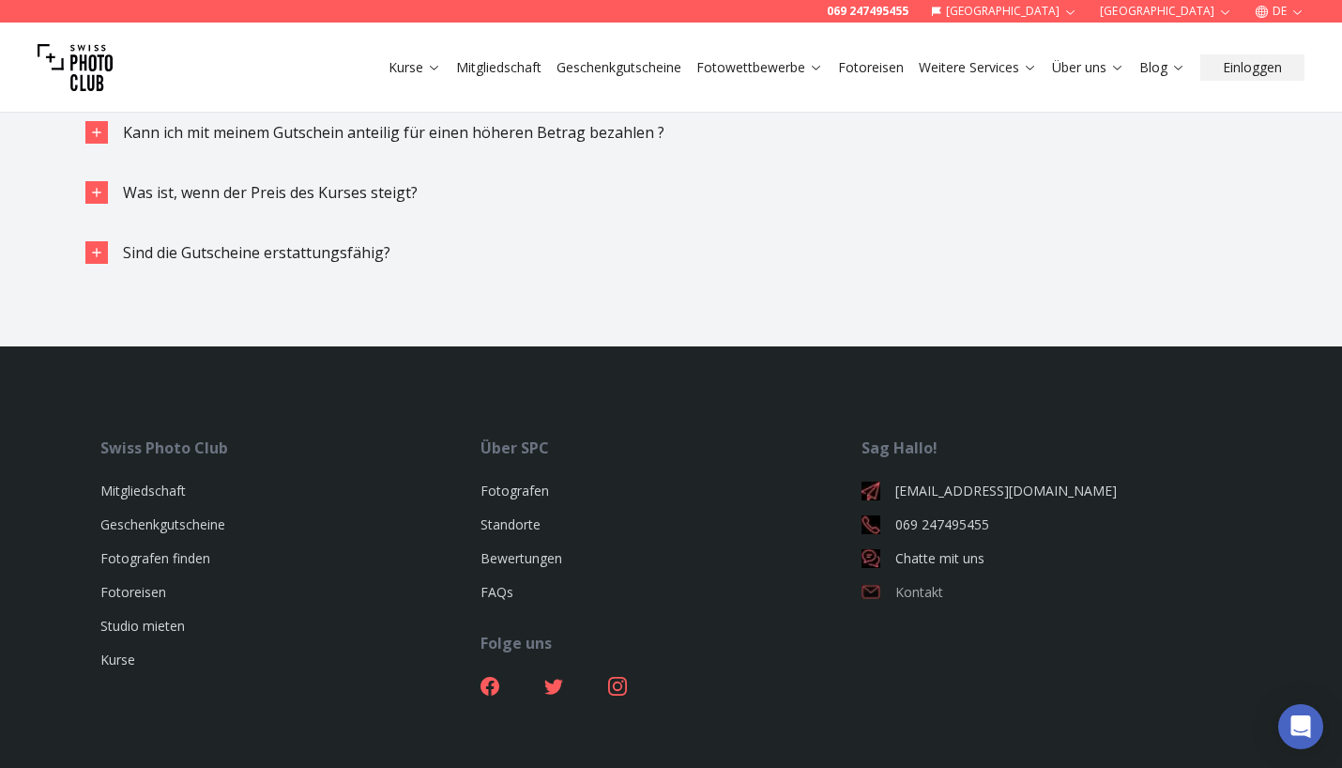 Image resolution: width=1342 pixels, height=768 pixels. What do you see at coordinates (671, 253) in the screenshot?
I see `button: Sind die Gutscheine erstattungsfähig?` at bounding box center [671, 253].